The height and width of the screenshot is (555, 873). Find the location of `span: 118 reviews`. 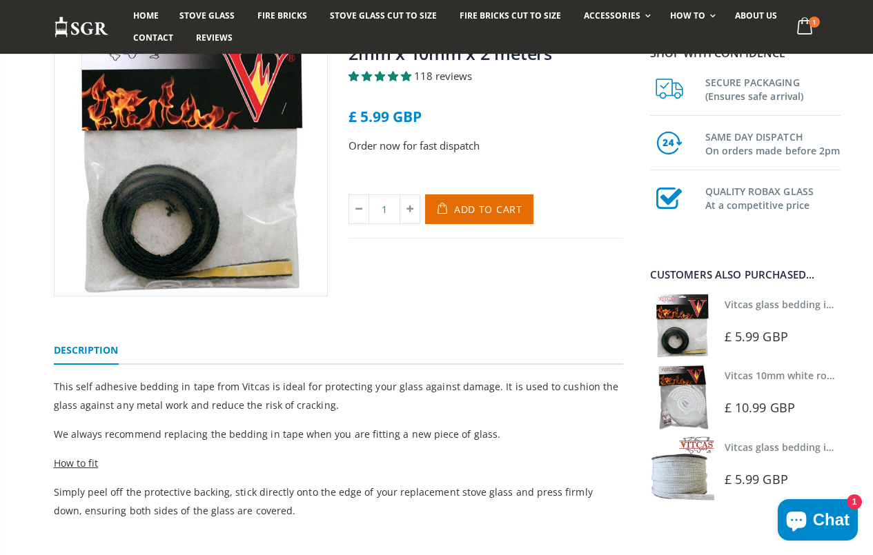

span: 118 reviews is located at coordinates (443, 76).